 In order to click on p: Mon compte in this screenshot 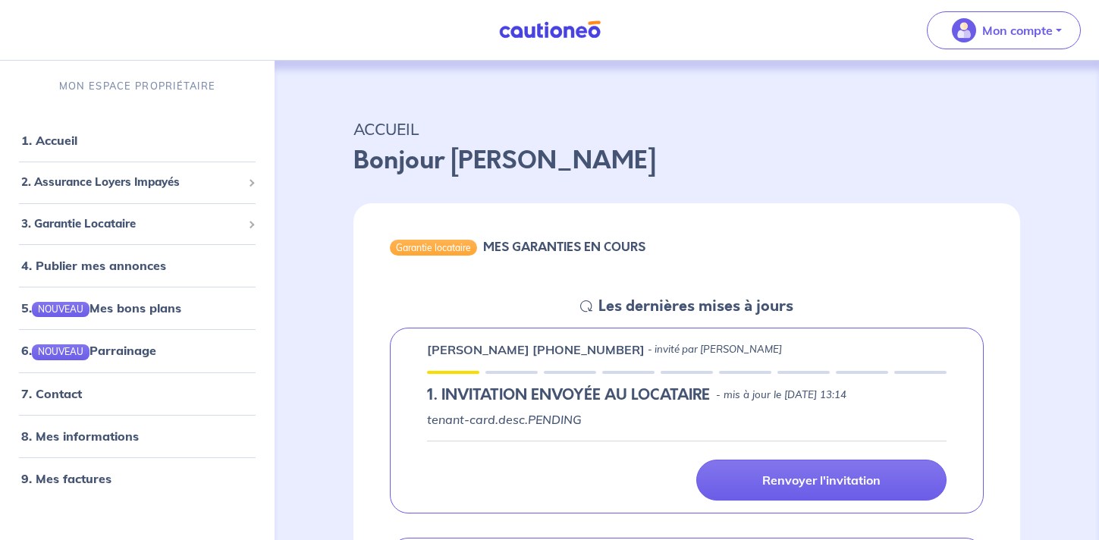, I will do `click(1017, 30)`.